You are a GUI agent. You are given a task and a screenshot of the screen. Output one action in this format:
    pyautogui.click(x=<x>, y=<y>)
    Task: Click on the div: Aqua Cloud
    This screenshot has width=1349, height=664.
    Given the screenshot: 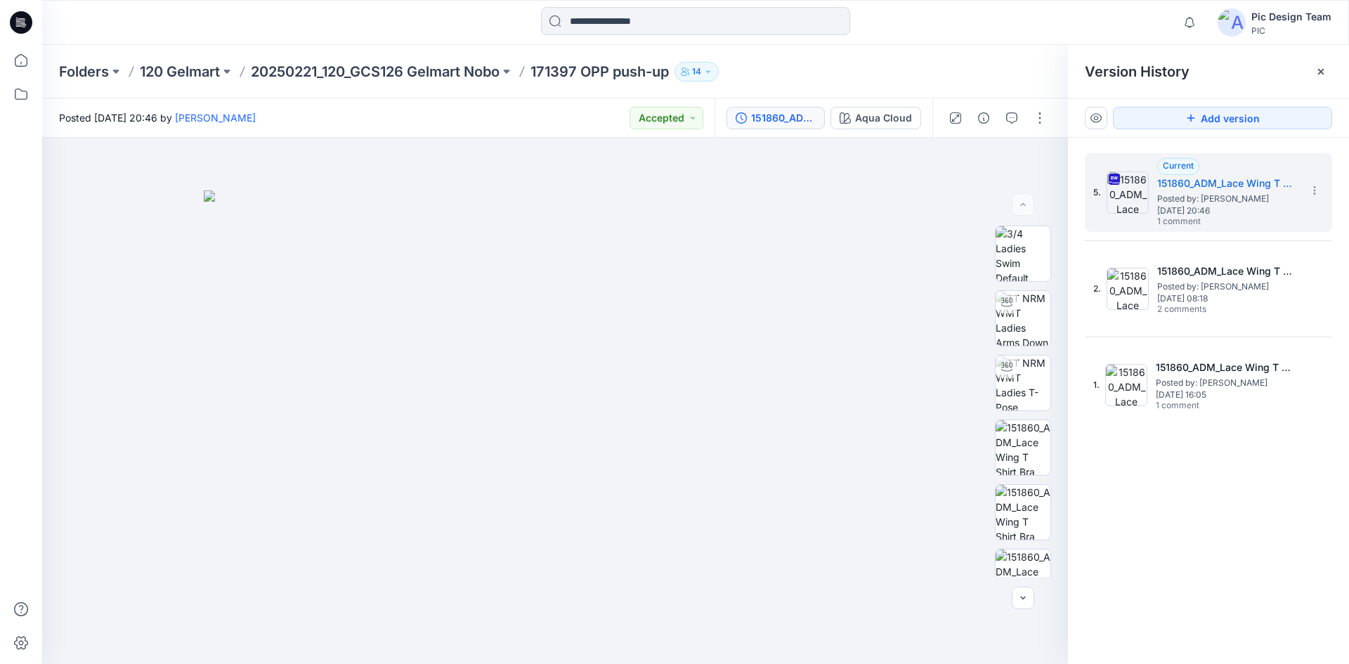 What is the action you would take?
    pyautogui.click(x=883, y=118)
    